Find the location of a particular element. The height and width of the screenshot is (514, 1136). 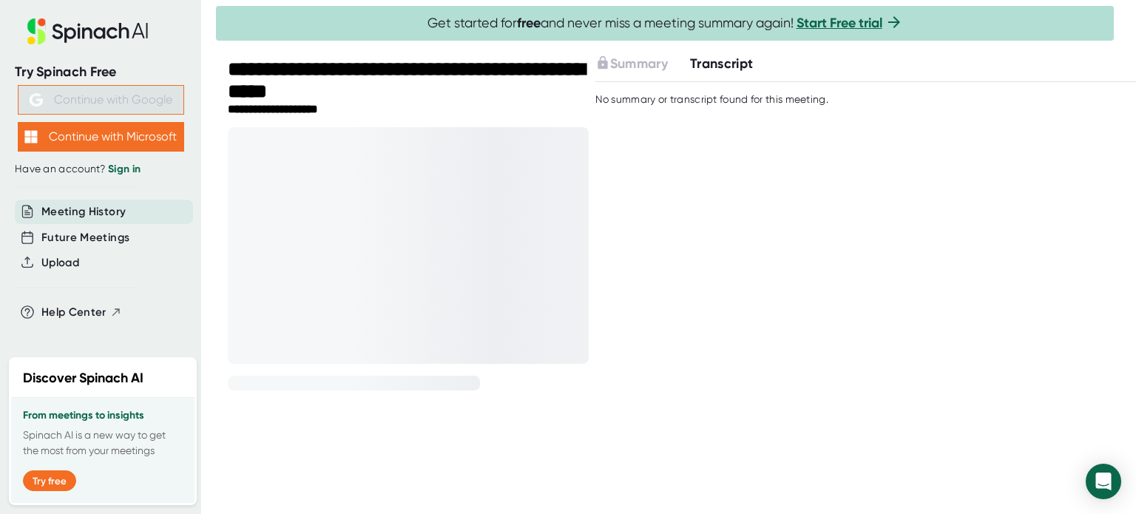

span: Upload is located at coordinates (60, 262).